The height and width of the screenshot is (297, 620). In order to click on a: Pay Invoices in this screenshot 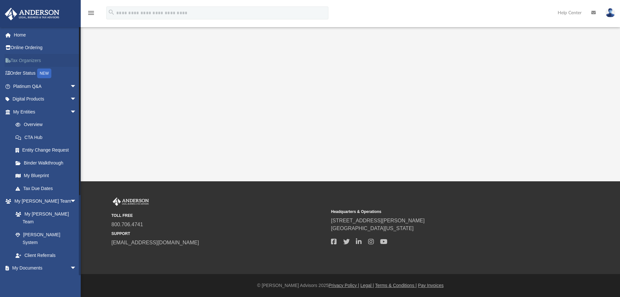, I will do `click(430, 285)`.